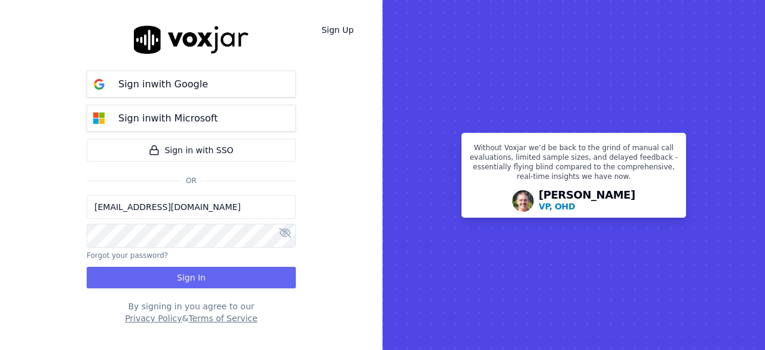  What do you see at coordinates (191, 180) in the screenshot?
I see `span: Or` at bounding box center [191, 180].